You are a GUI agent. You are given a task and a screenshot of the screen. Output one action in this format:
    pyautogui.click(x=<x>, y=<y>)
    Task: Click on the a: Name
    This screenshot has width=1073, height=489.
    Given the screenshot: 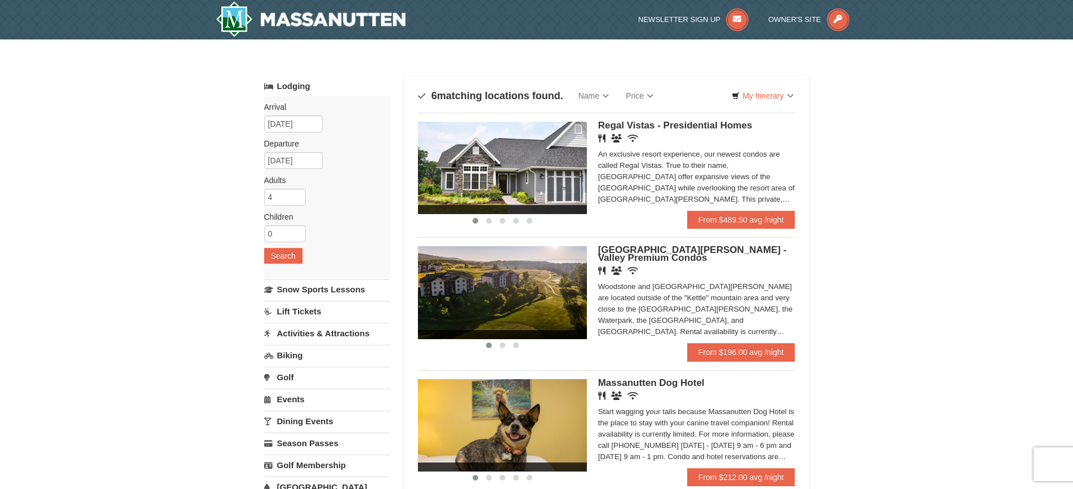 What is the action you would take?
    pyautogui.click(x=594, y=96)
    